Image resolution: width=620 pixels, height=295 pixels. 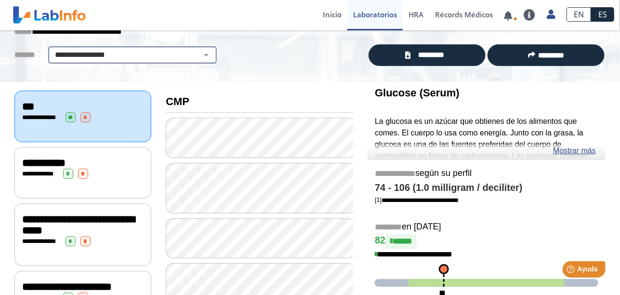 What do you see at coordinates (416, 14) in the screenshot?
I see `span: HRA` at bounding box center [416, 14].